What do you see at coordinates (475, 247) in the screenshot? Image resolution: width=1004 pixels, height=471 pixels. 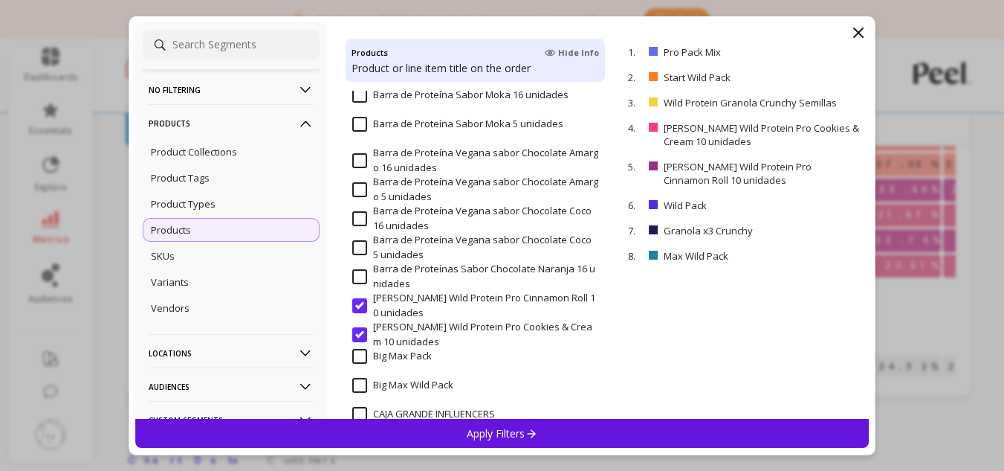 I see `span: Barra de Proteína Vegana sabor Chocolate Coco 5 unidades` at bounding box center [475, 247].